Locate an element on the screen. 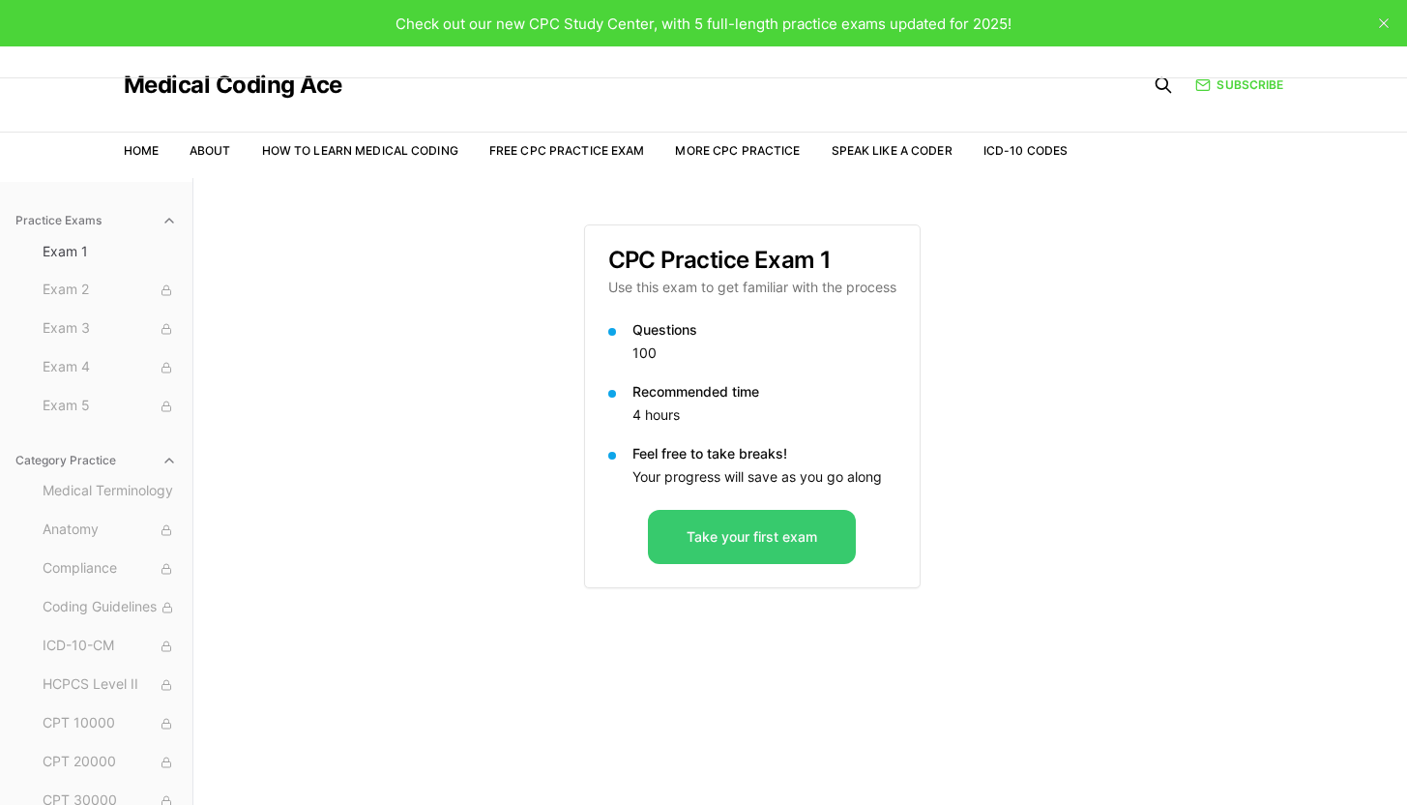 The image size is (1407, 805). span: Coding Guidelines is located at coordinates (109, 607).